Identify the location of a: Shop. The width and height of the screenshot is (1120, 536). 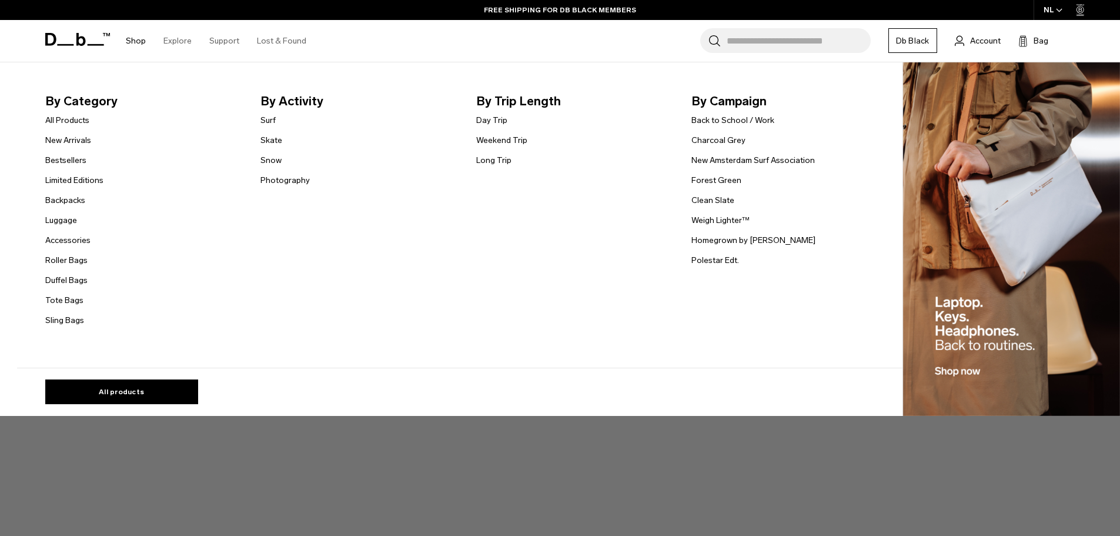
(136, 41).